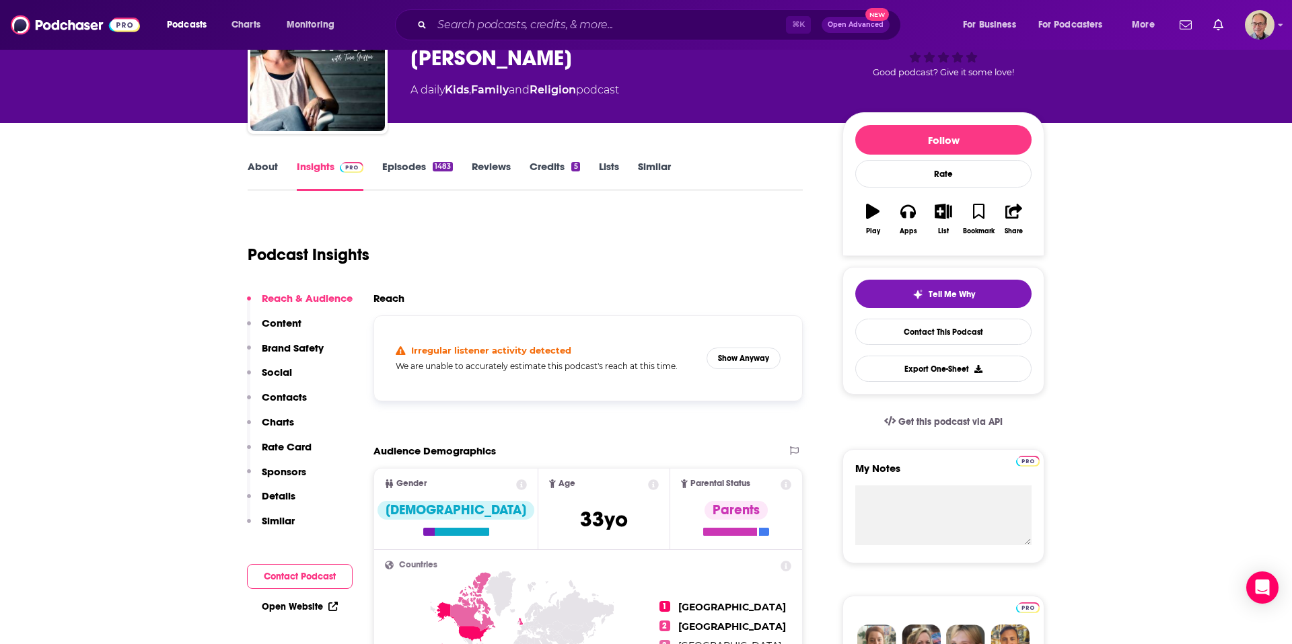  I want to click on span: Get this podcast via API, so click(950, 422).